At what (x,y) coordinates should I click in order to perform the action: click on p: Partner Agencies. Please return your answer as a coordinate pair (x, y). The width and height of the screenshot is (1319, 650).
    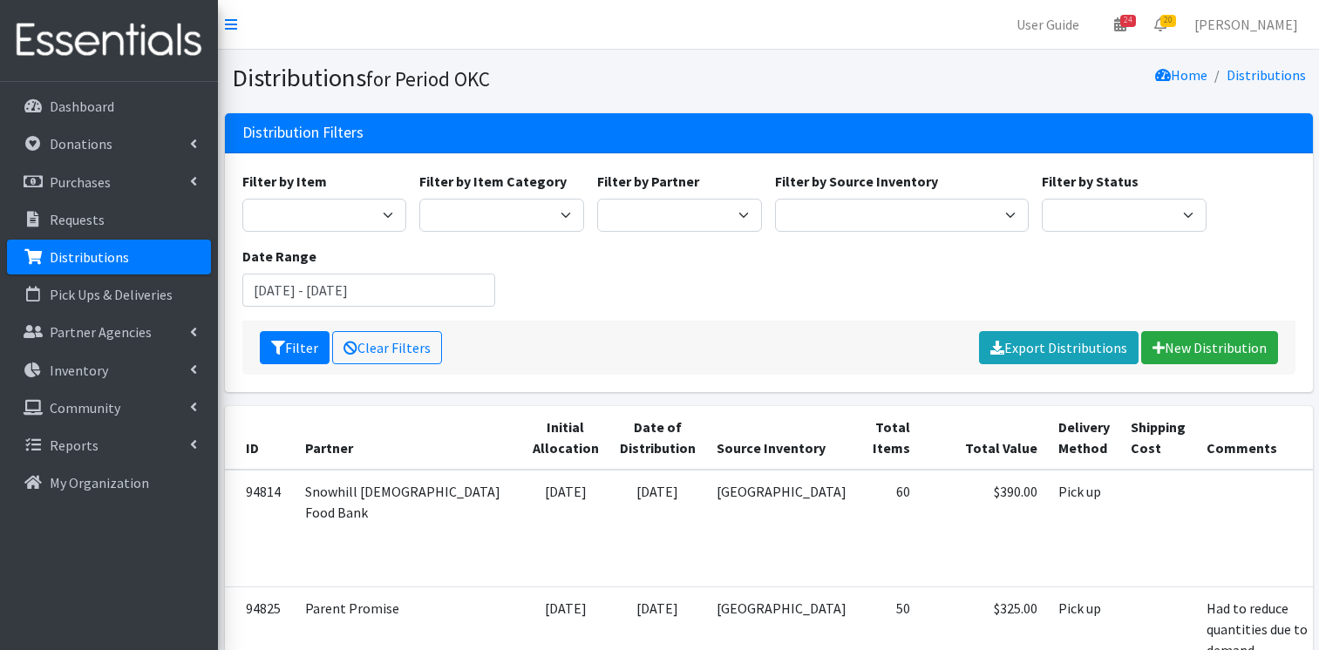
    Looking at the image, I should click on (100, 332).